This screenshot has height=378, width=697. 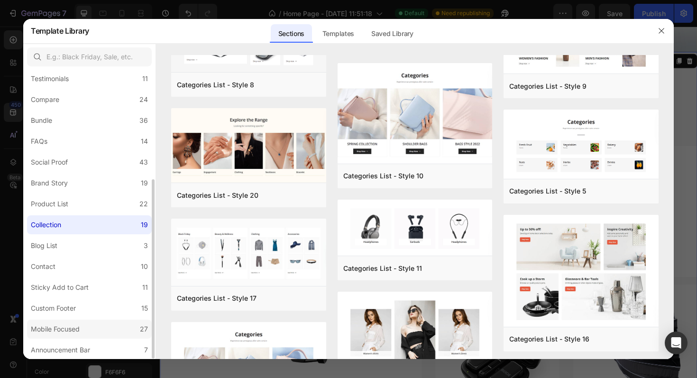 I want to click on img: cl16.png, so click(x=581, y=272).